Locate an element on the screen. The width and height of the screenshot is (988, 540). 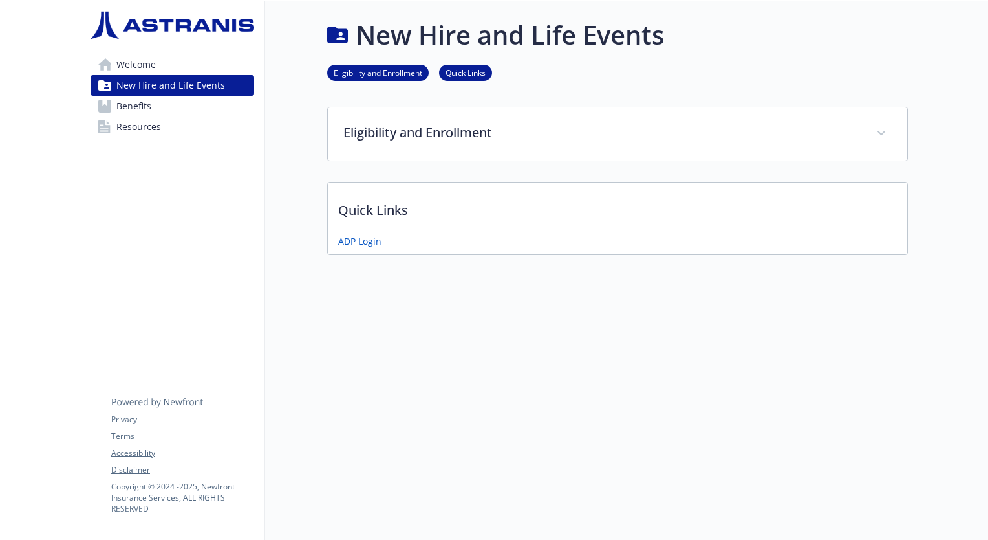
a: Benefits is located at coordinates (172, 106).